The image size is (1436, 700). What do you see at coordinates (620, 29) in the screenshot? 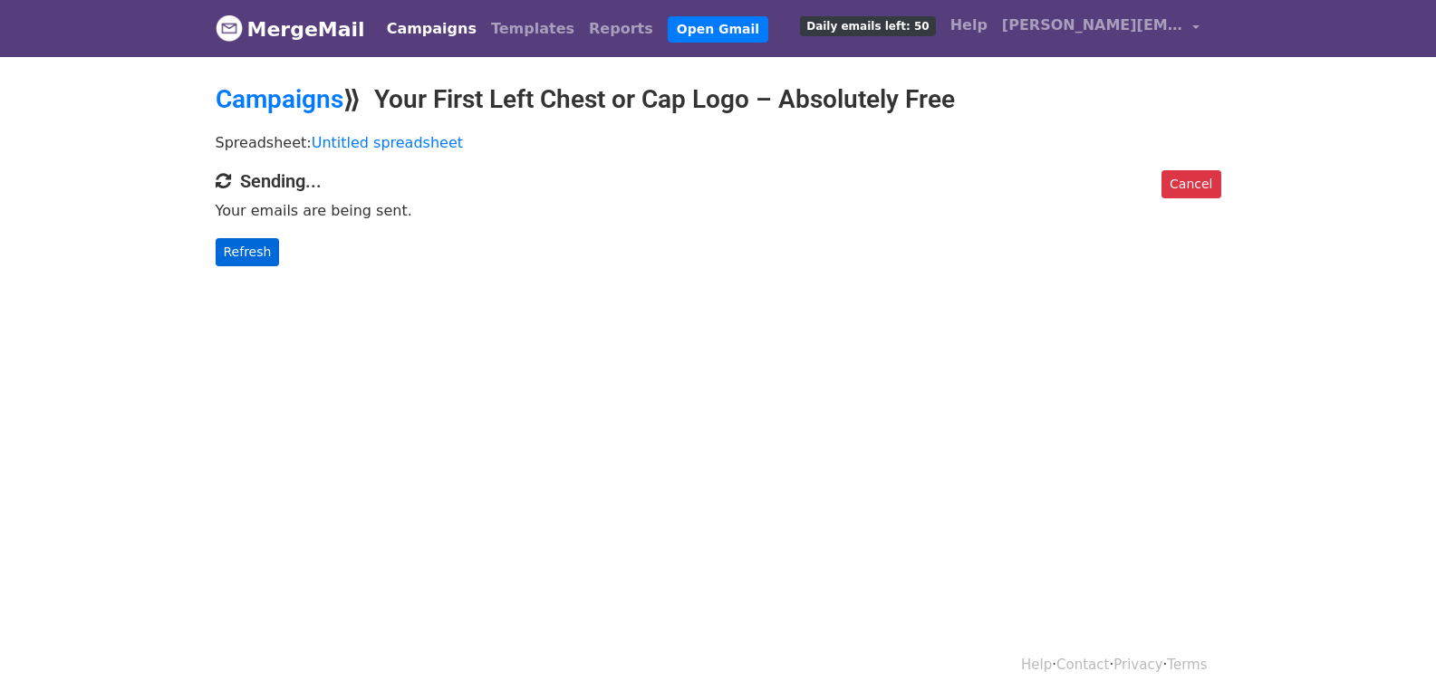
I see `a: Reports` at bounding box center [620, 29].